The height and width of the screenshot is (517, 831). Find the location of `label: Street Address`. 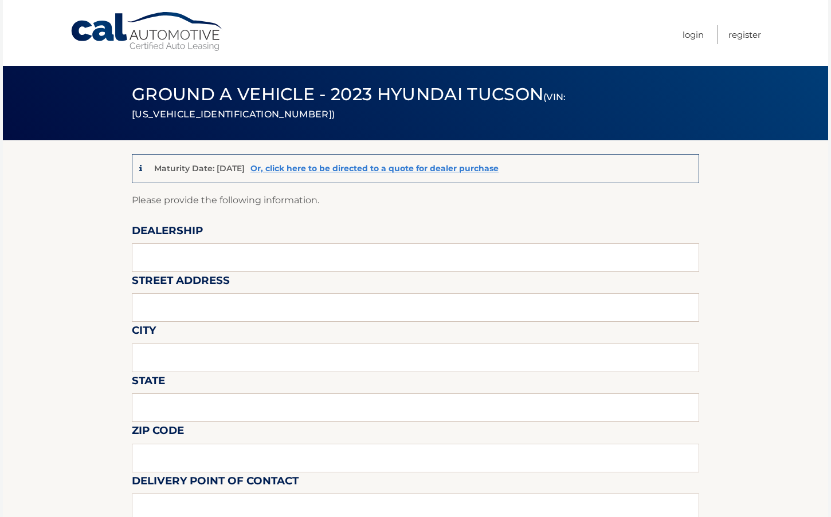

label: Street Address is located at coordinates (180, 282).